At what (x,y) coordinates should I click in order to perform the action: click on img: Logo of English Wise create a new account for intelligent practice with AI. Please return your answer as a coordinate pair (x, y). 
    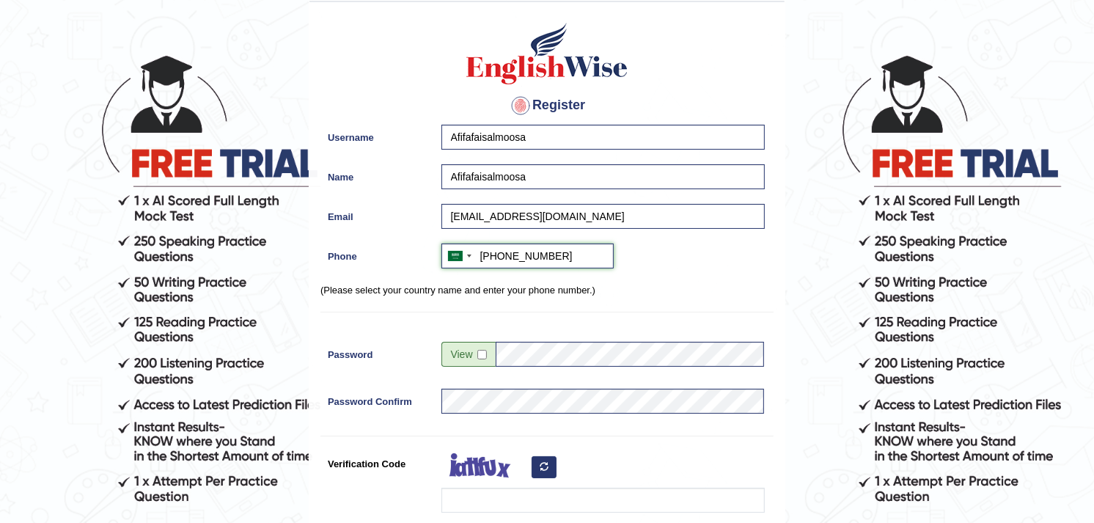
    Looking at the image, I should click on (547, 54).